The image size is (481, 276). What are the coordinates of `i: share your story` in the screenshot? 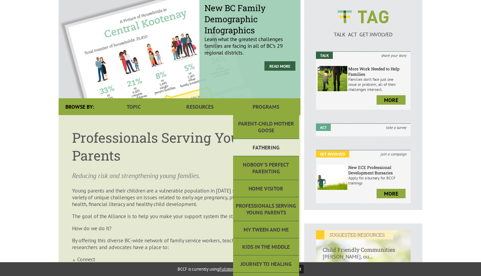 It's located at (394, 55).